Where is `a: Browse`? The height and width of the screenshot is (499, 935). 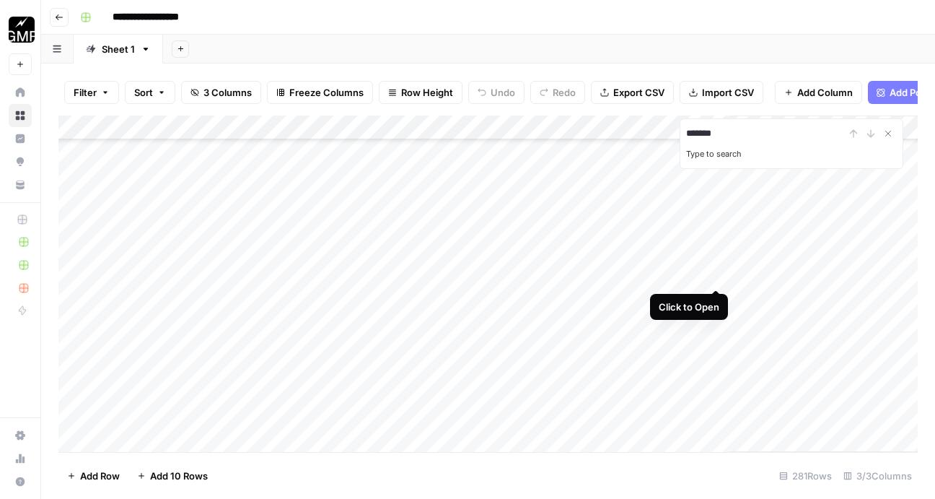 a: Browse is located at coordinates (20, 115).